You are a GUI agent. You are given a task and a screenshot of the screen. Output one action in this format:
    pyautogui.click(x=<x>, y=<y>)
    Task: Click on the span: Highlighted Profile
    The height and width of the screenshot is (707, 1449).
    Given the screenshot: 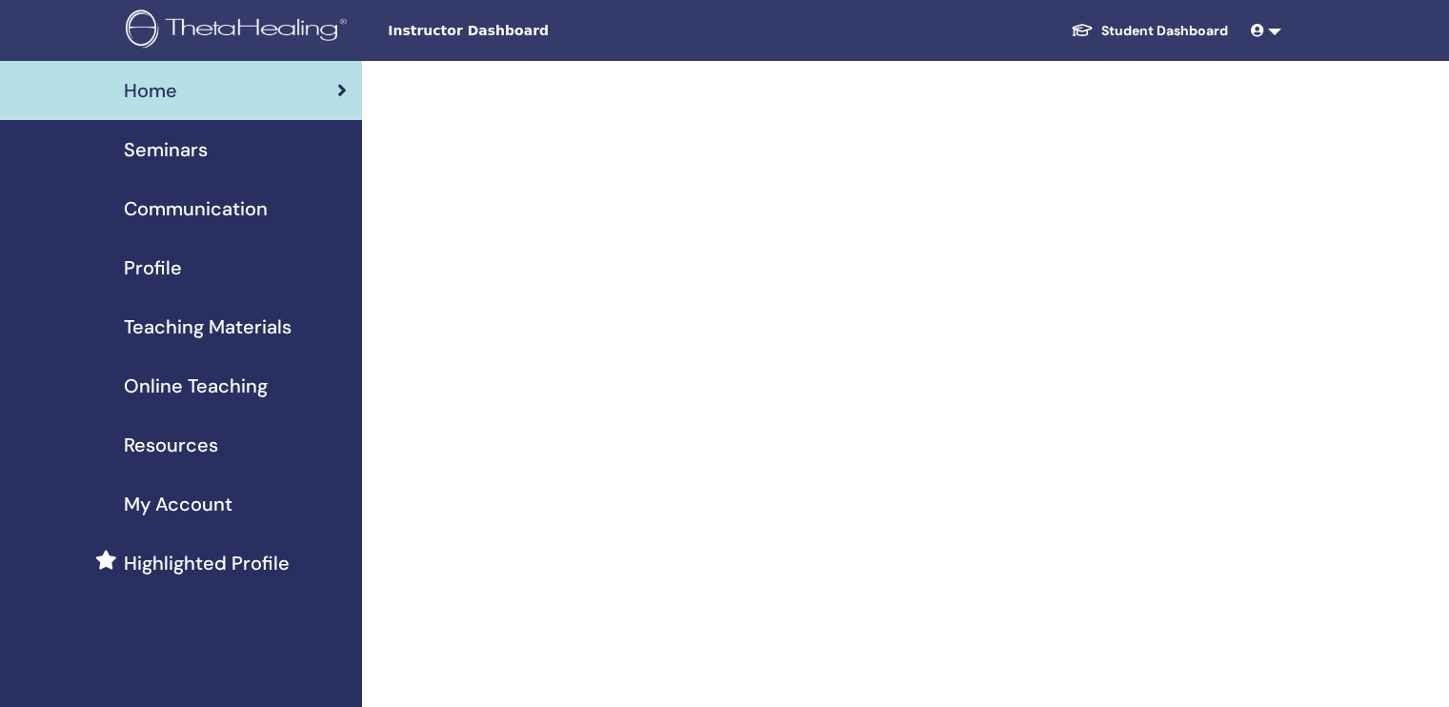 What is the action you would take?
    pyautogui.click(x=207, y=563)
    